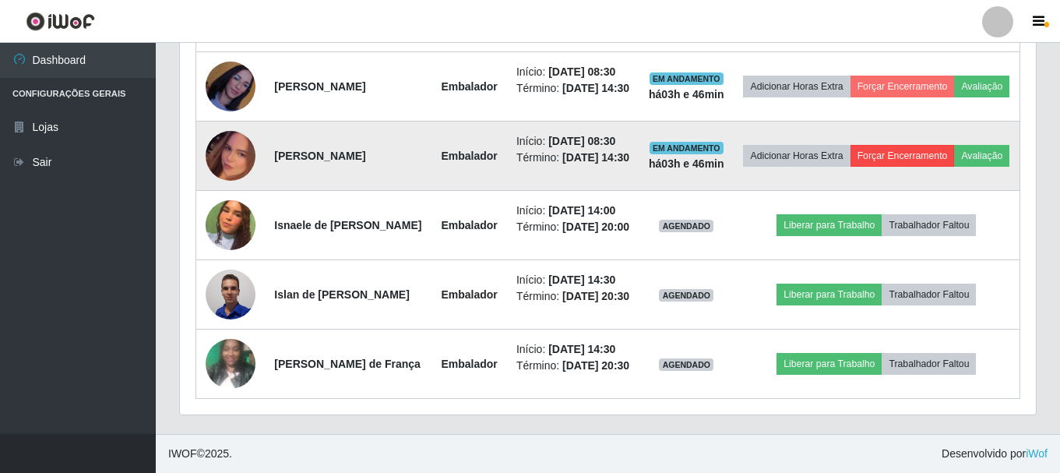  Describe the element at coordinates (231, 294) in the screenshot. I see `img: 1701992124914.jpeg` at that location.